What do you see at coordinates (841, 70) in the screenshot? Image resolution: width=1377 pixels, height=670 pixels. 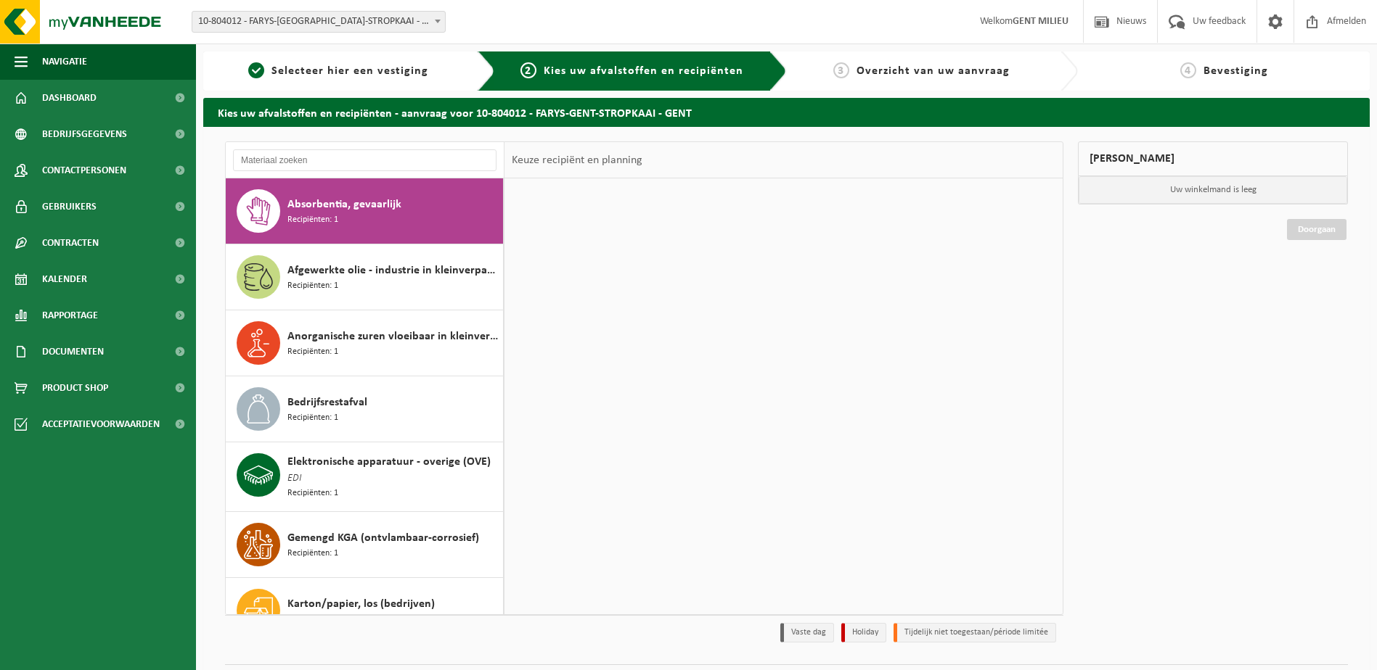 I see `span: 3` at bounding box center [841, 70].